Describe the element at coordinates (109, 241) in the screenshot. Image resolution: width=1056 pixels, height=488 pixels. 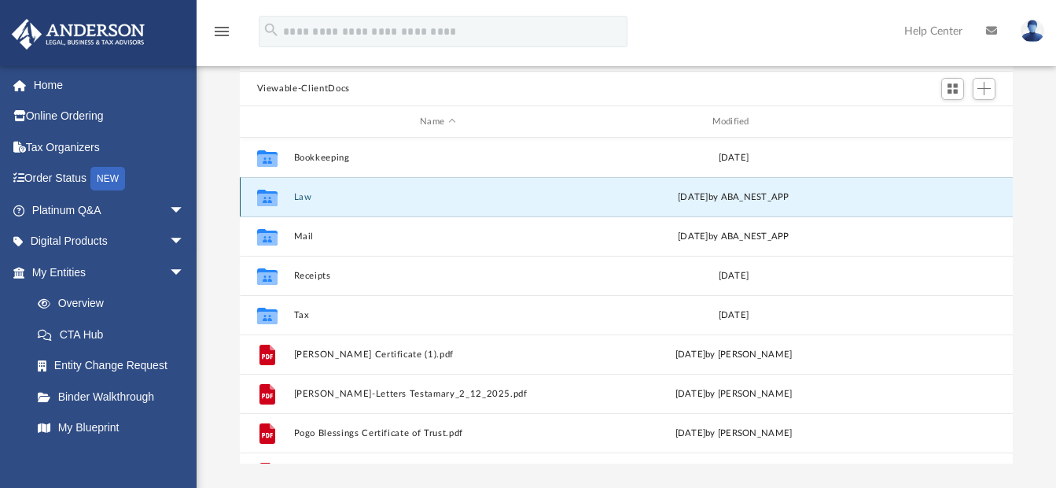
I see `a: Digital Productsarrow_drop_down` at that location.